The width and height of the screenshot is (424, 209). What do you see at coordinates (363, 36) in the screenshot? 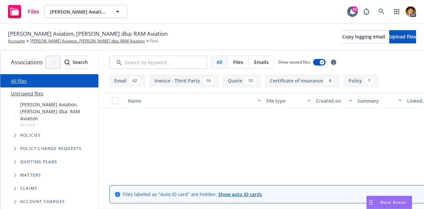
I see `span: Copy logging email` at bounding box center [363, 36].